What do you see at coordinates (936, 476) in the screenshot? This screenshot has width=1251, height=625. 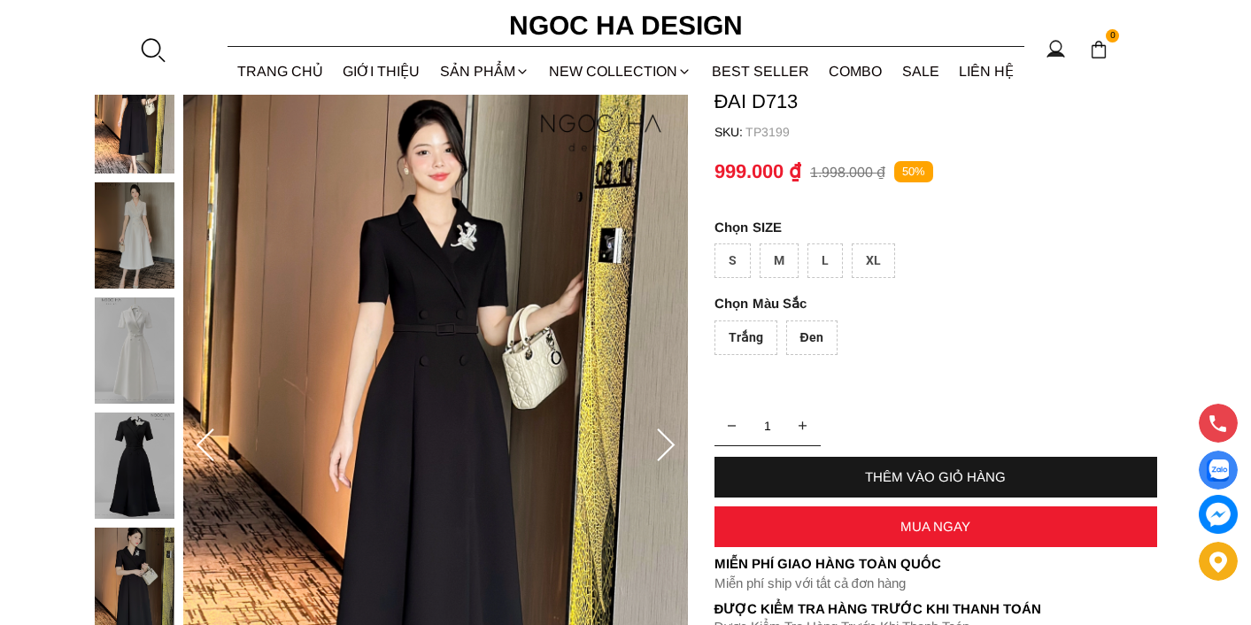 I see `div: THÊM VÀO GIỎ HÀNG` at bounding box center [936, 476].